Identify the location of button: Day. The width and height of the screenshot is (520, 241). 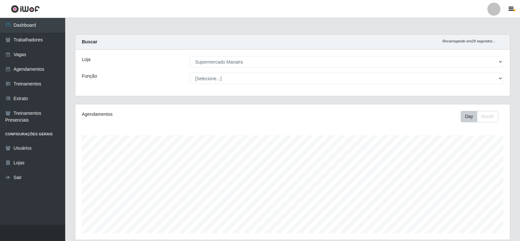
(469, 116).